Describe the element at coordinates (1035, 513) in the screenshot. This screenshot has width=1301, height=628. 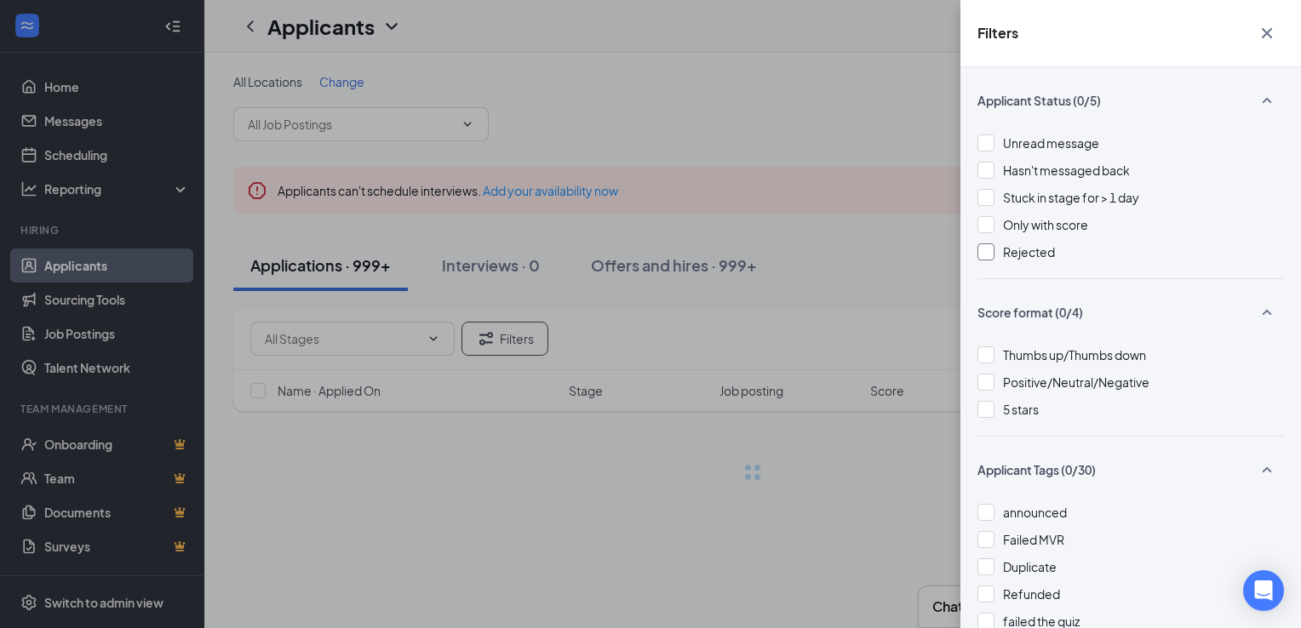
I see `span: announced` at that location.